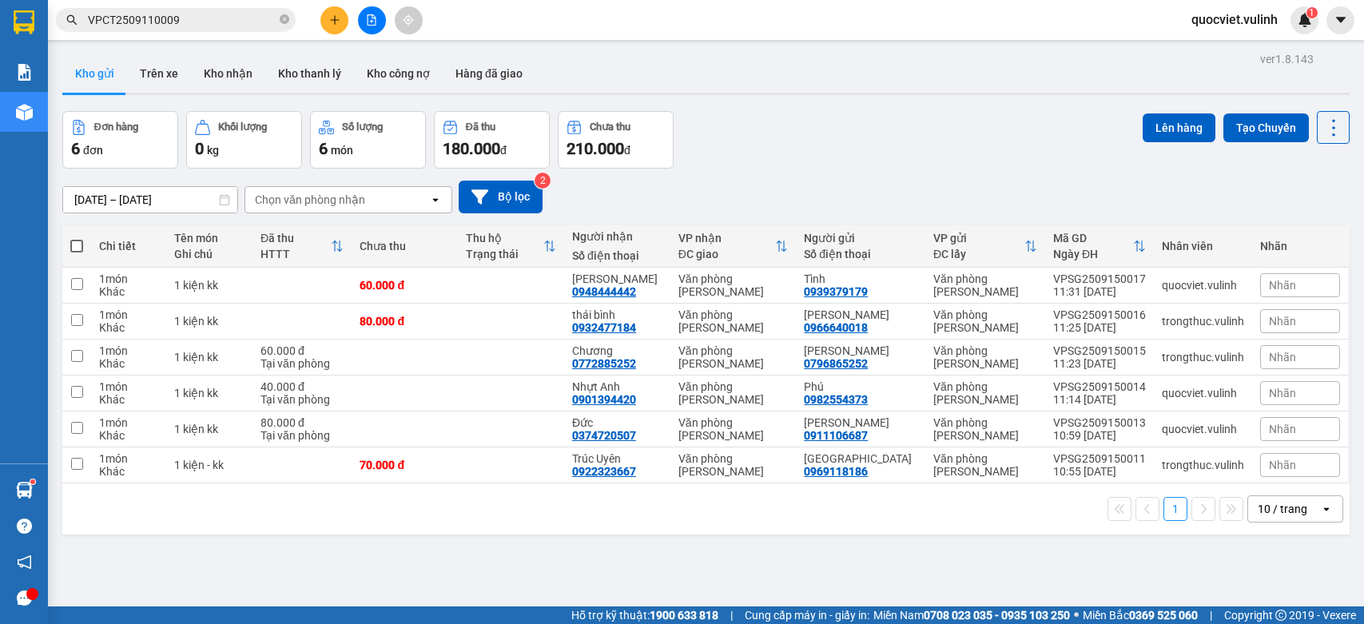 The width and height of the screenshot is (1364, 624). Describe the element at coordinates (1341, 20) in the screenshot. I see `span: caret-down` at that location.